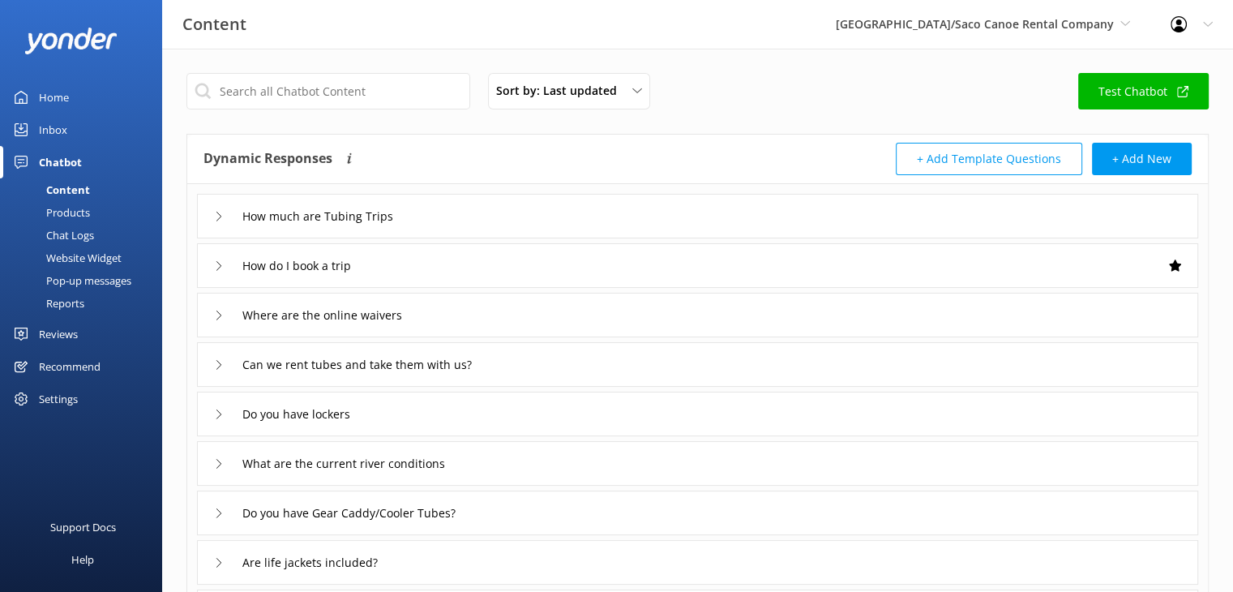 The image size is (1233, 592). What do you see at coordinates (66, 258) in the screenshot?
I see `div: Website Widget` at bounding box center [66, 258].